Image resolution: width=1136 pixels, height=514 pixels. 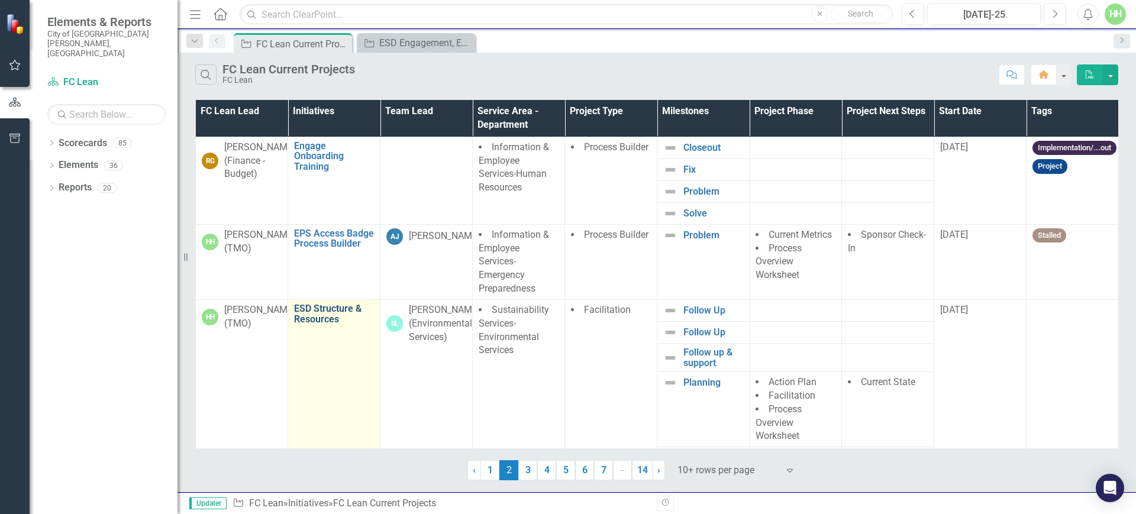 I want to click on a: Initiatives, so click(x=308, y=503).